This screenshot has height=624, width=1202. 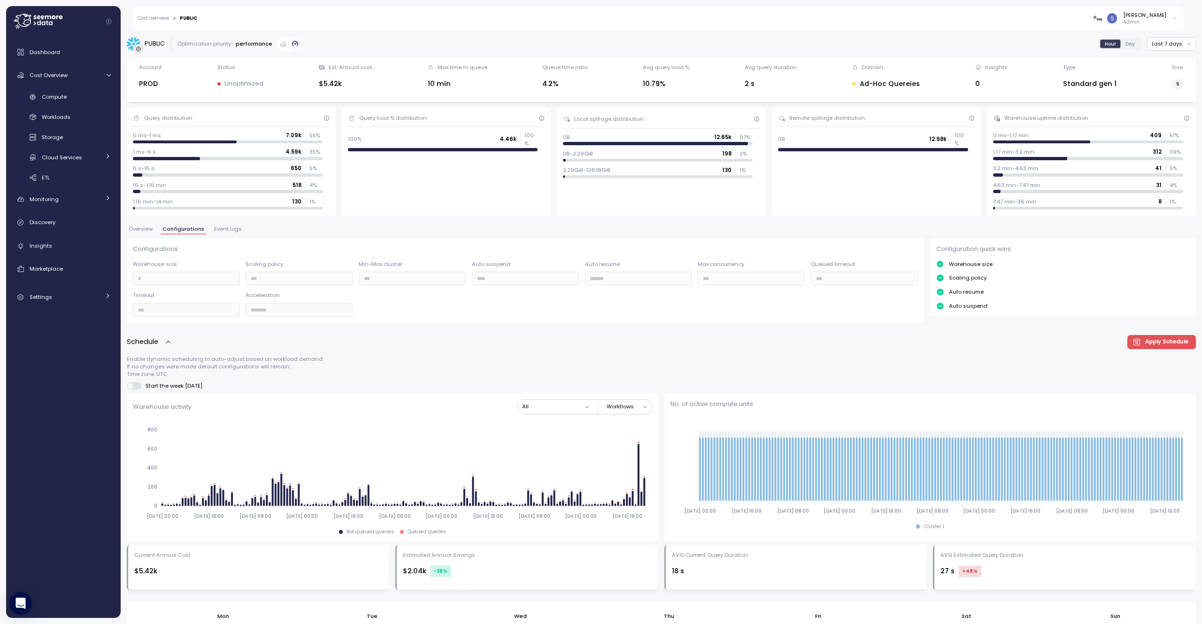 I want to click on div: 10 min, so click(x=457, y=84).